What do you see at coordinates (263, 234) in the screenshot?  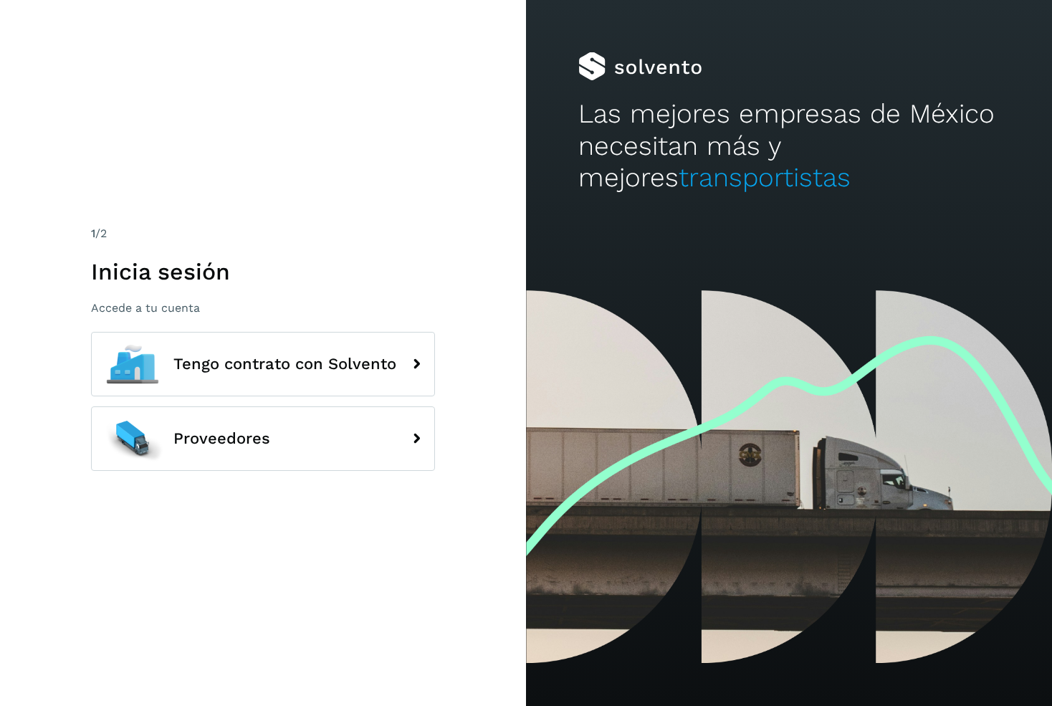 I see `div: /2` at bounding box center [263, 234].